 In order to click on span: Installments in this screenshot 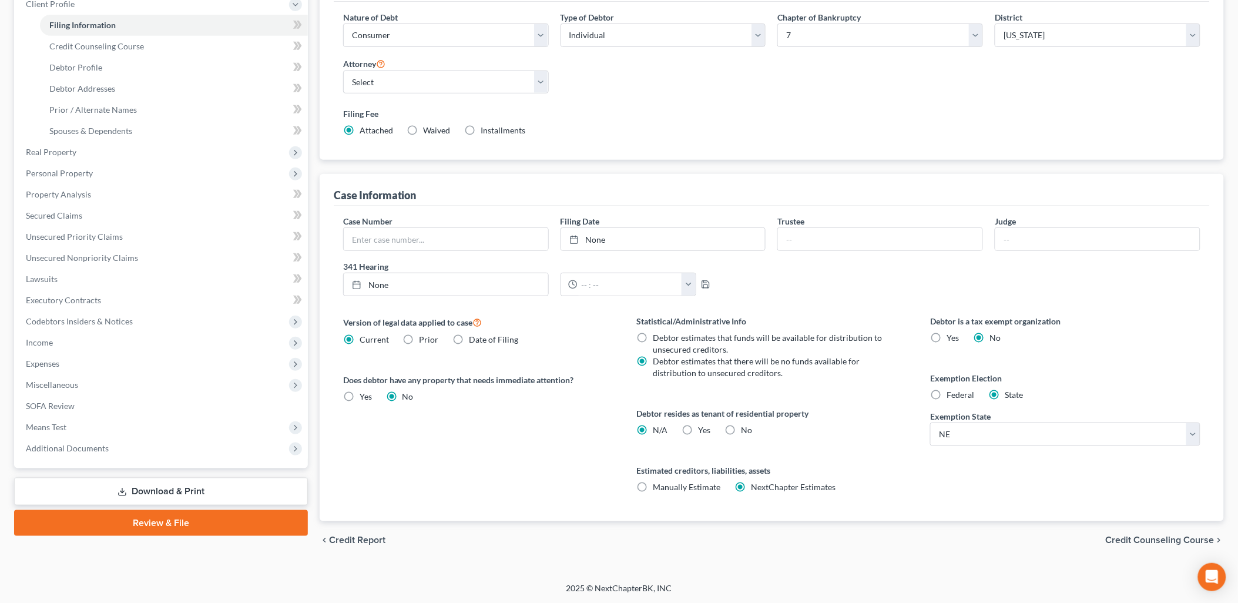, I will do `click(504, 130)`.